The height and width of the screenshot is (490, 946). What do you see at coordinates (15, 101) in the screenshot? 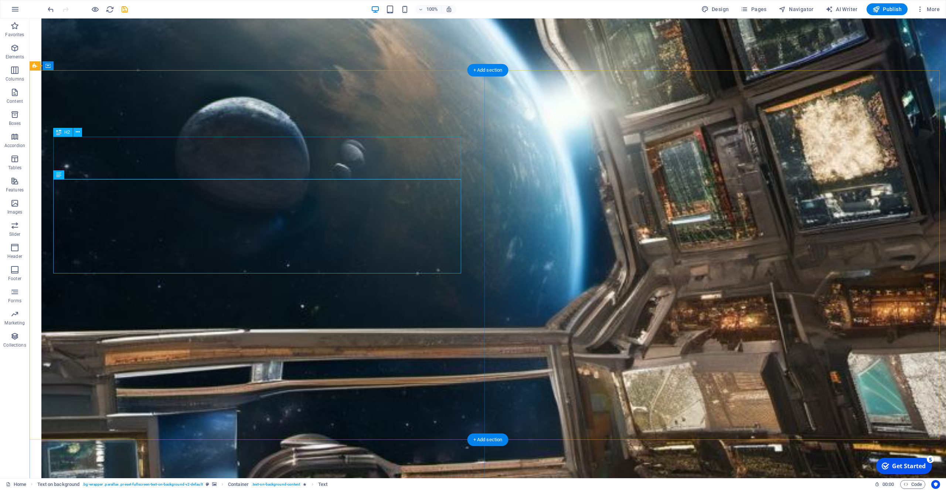
I see `p: Content` at bounding box center [15, 101].